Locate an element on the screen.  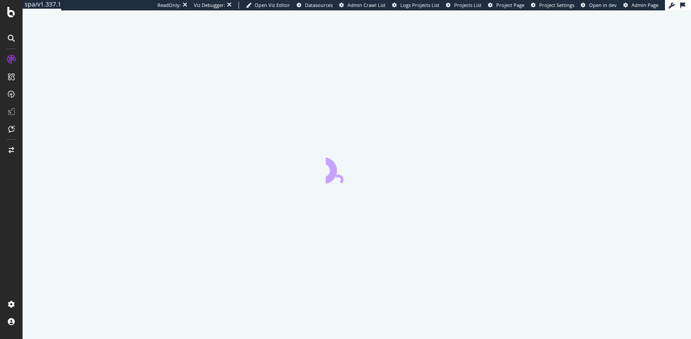
a: Datasources is located at coordinates (314, 5).